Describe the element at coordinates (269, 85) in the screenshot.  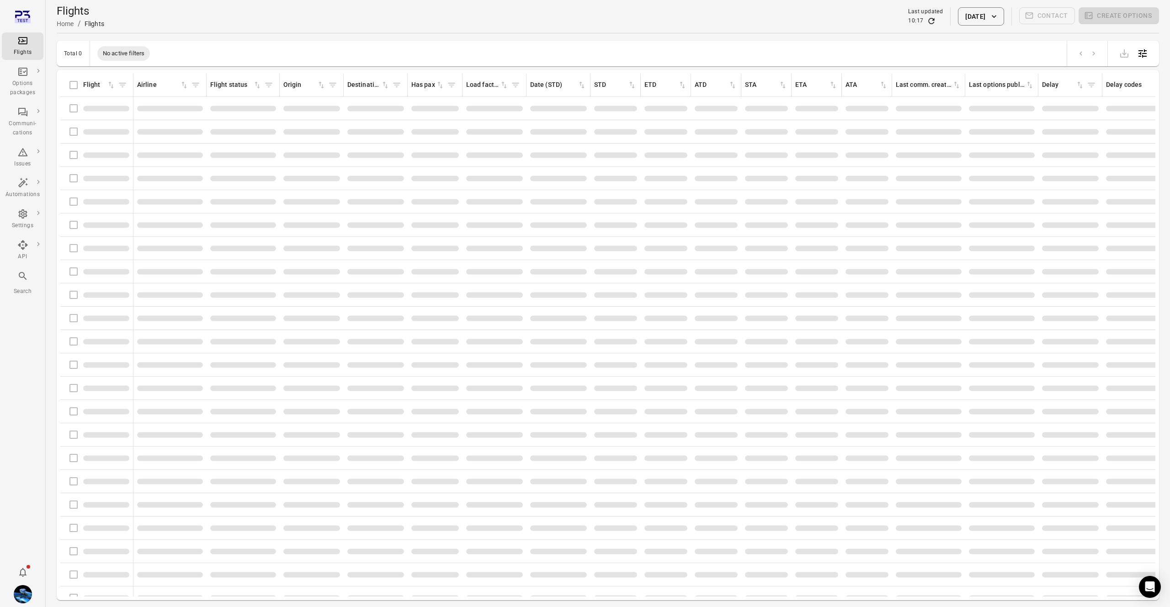
I see `span: Filter by flight status` at that location.